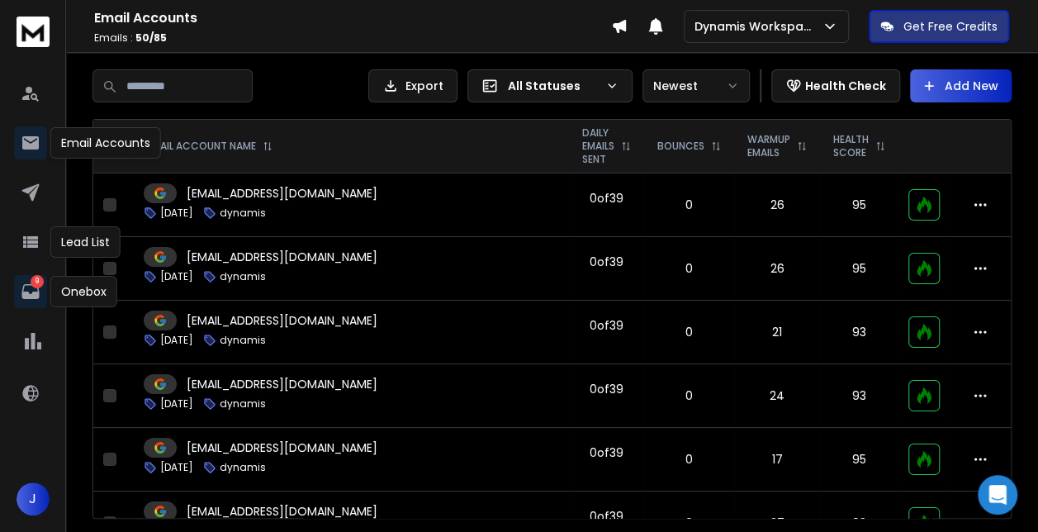 Image resolution: width=1038 pixels, height=532 pixels. Describe the element at coordinates (758, 26) in the screenshot. I see `p: Dynamis Workspace` at that location.